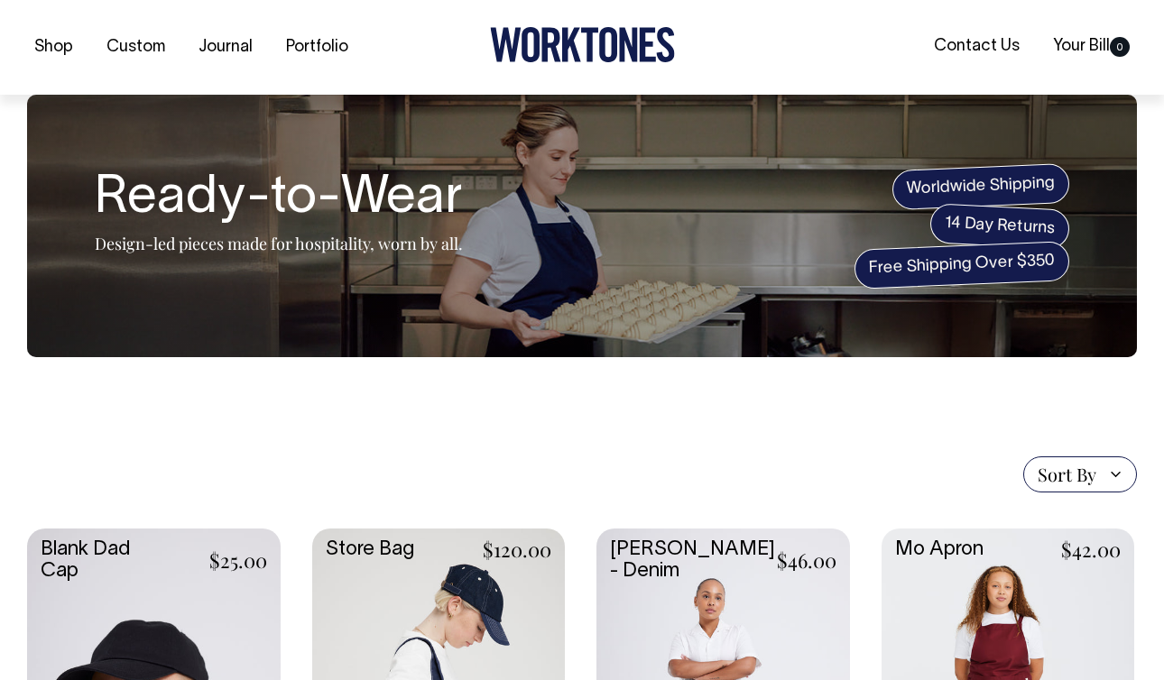 The height and width of the screenshot is (680, 1164). Describe the element at coordinates (225, 47) in the screenshot. I see `a: Journal` at that location.